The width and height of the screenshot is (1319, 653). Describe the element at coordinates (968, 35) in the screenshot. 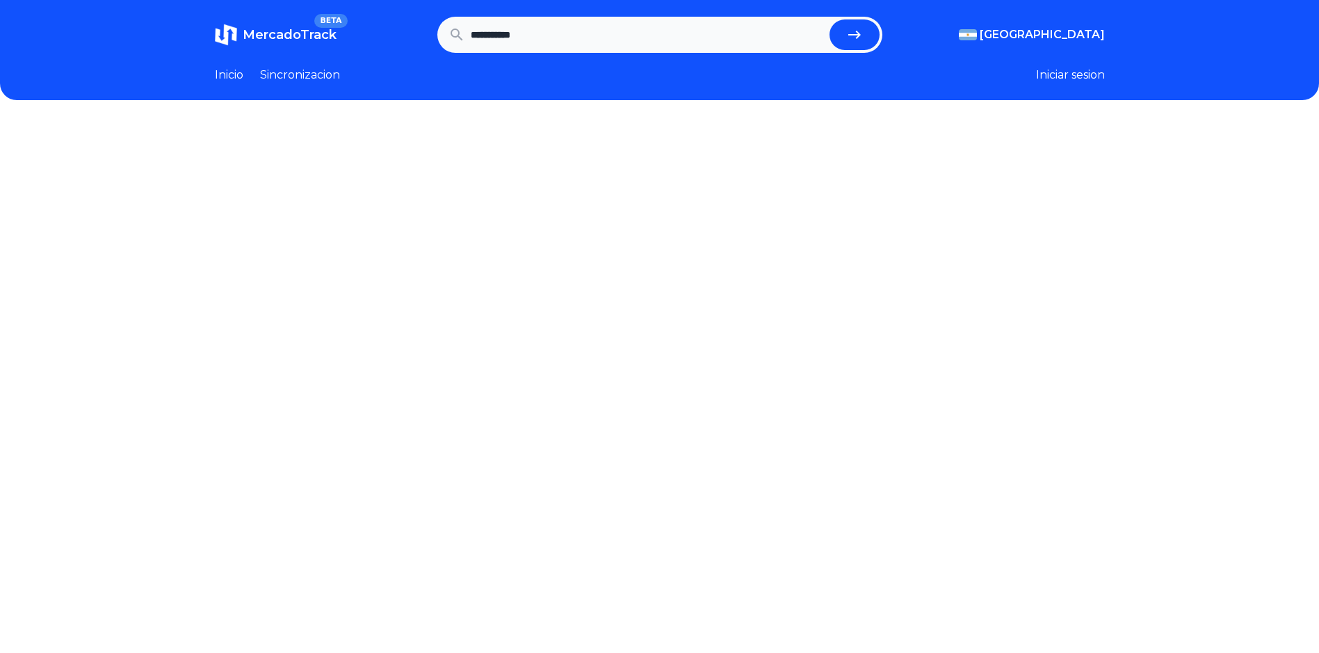

I see `img: Argentina` at that location.